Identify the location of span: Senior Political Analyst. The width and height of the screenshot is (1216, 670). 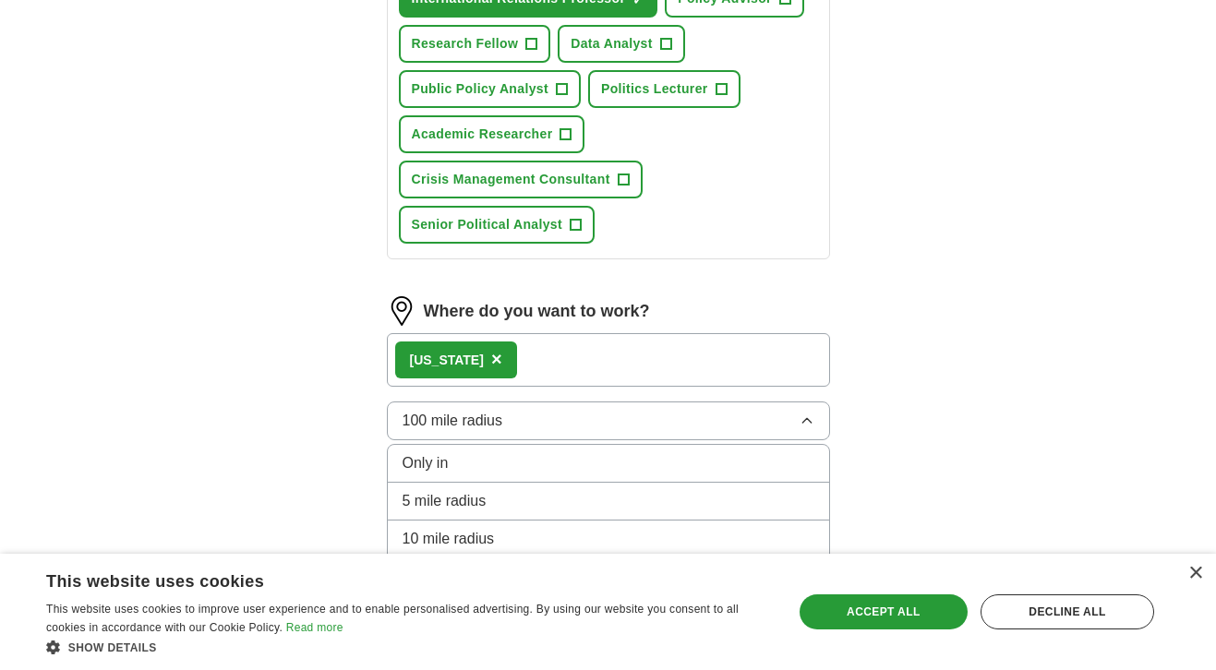
(486, 224).